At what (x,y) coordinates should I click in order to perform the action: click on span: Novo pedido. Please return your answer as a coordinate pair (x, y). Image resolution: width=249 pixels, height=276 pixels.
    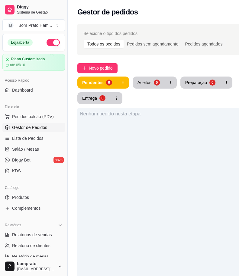
    Looking at the image, I should click on (100, 68).